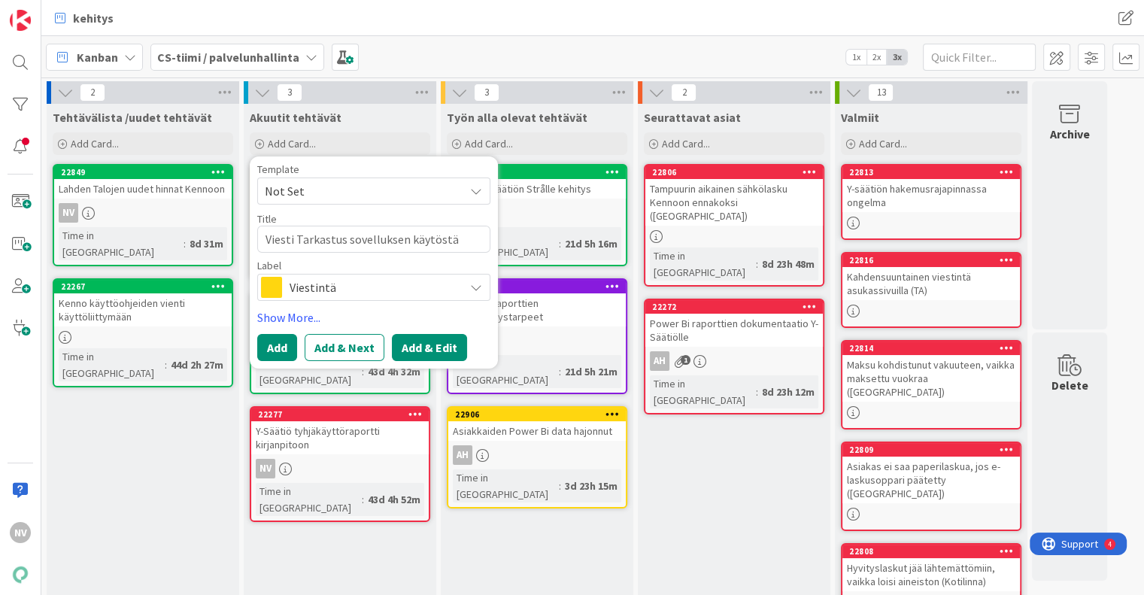 Image resolution: width=1144 pixels, height=595 pixels. Describe the element at coordinates (50, 11) in the screenshot. I see `span: Support` at that location.